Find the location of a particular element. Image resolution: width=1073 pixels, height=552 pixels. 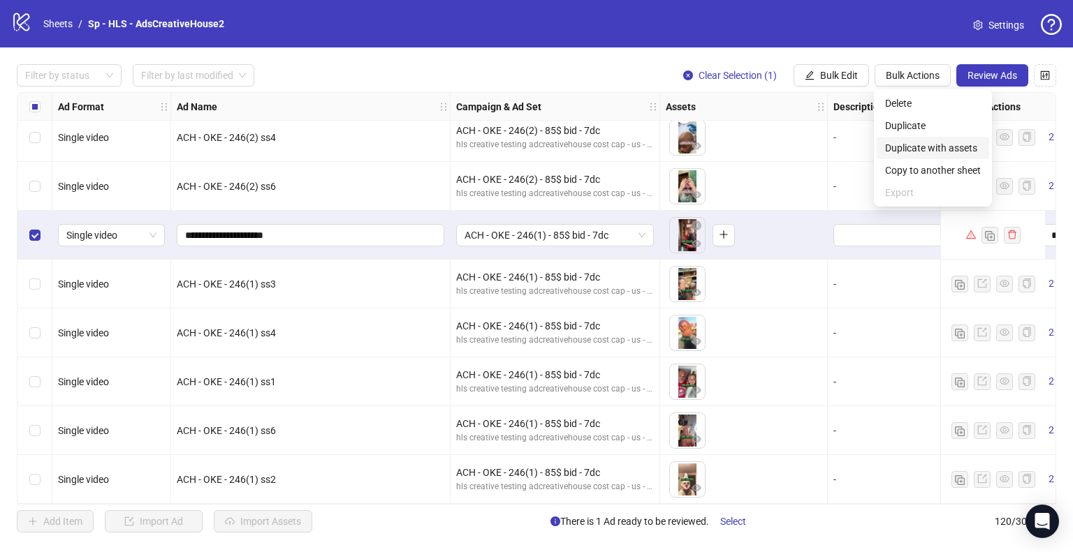

button: Select is located at coordinates (733, 522).